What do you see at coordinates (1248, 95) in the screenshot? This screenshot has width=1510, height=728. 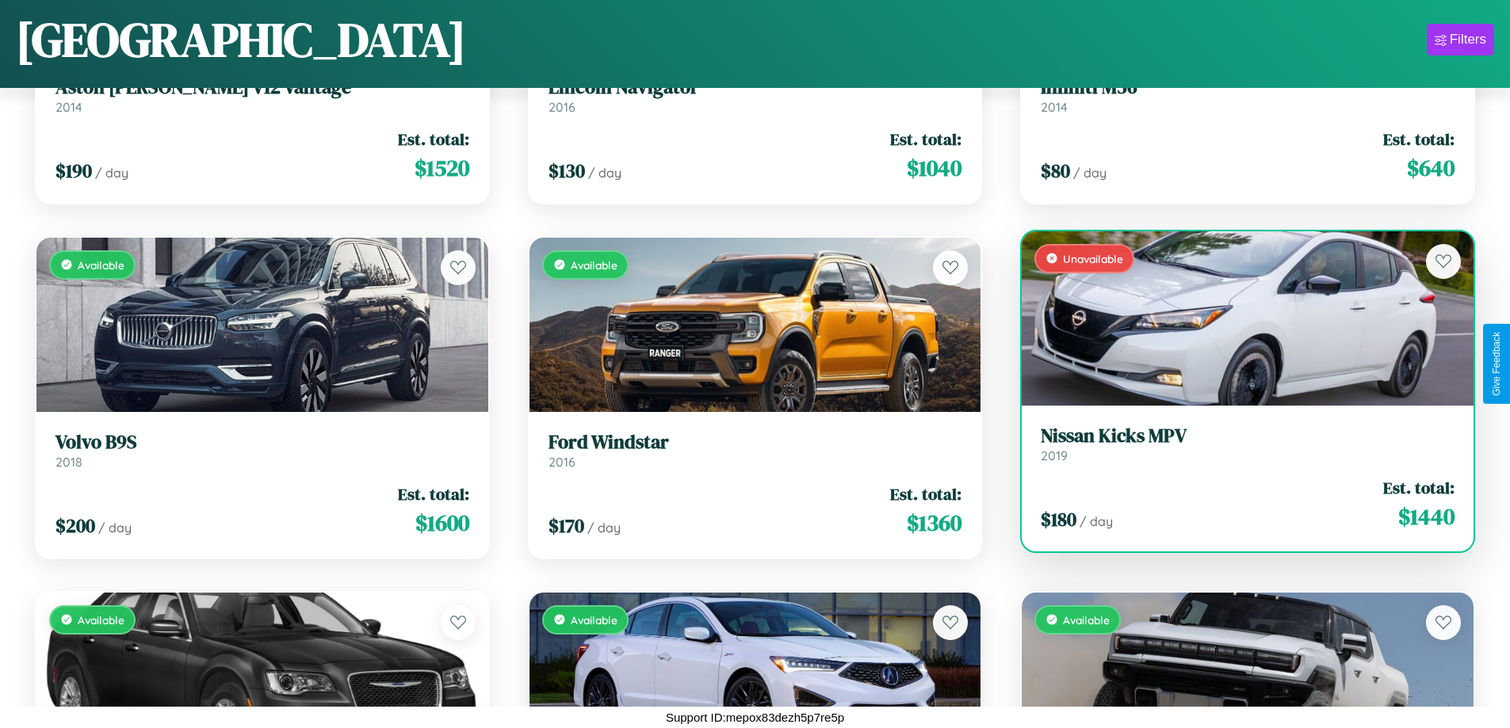 I see `a: Infiniti M562014` at bounding box center [1248, 95].